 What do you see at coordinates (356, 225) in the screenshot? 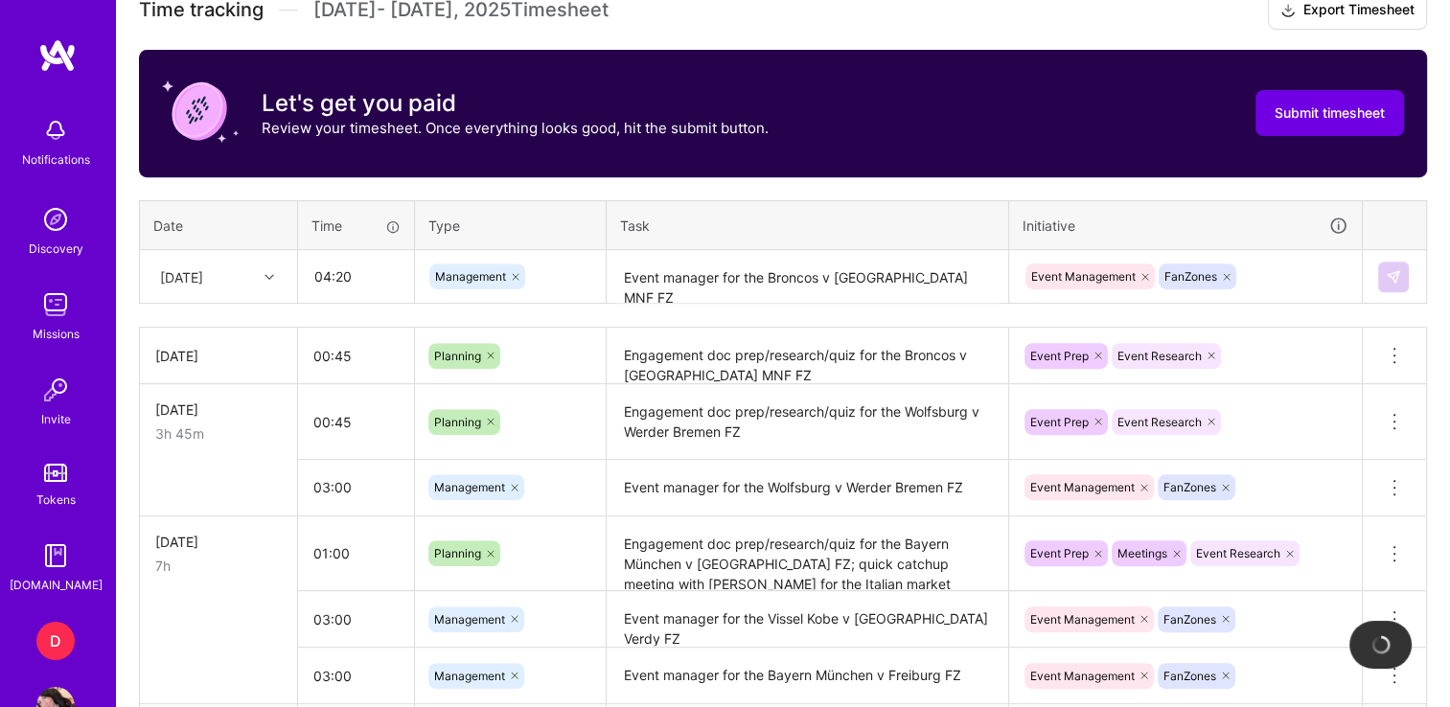
I see `div: Time` at bounding box center [356, 225].